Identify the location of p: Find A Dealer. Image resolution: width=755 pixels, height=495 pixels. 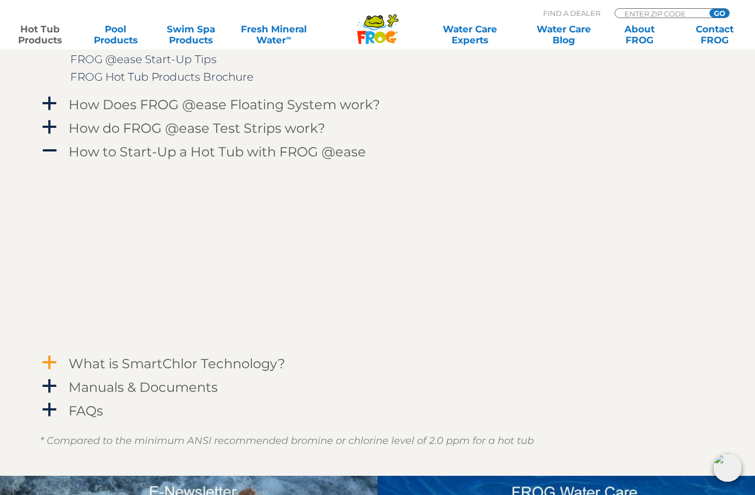
(572, 13).